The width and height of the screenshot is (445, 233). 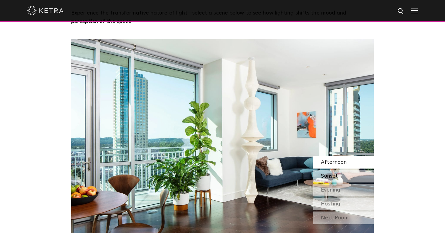 I want to click on span: Sunset, so click(x=330, y=176).